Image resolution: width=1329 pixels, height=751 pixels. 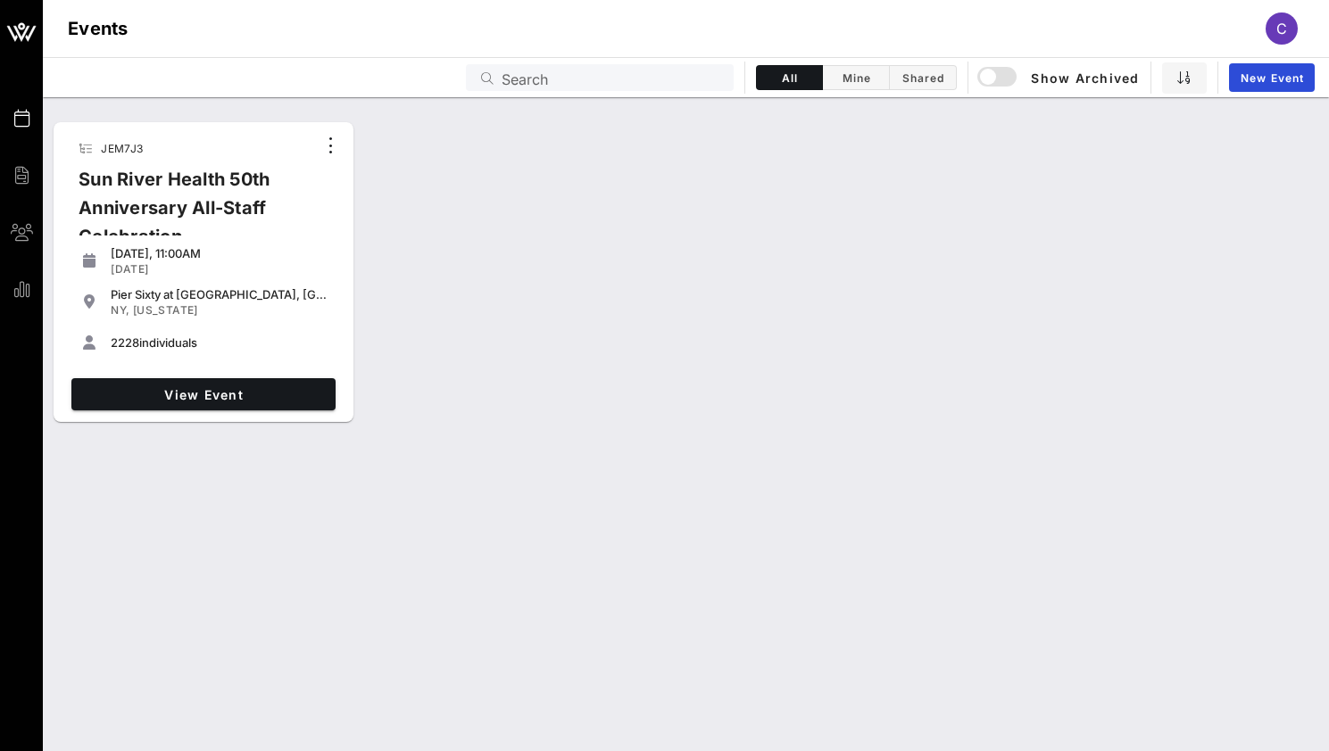 What do you see at coordinates (121, 148) in the screenshot?
I see `span: JEM7J3` at bounding box center [121, 148].